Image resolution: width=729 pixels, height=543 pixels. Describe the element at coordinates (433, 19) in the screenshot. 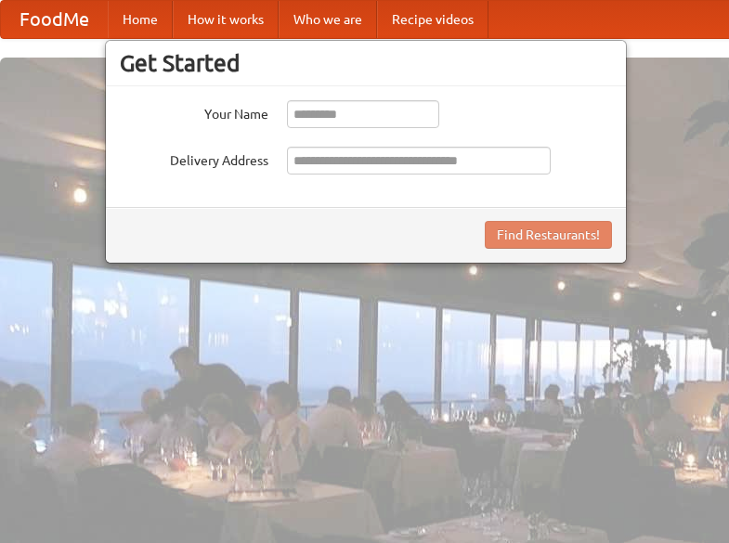

I see `a: Recipe videos` at that location.